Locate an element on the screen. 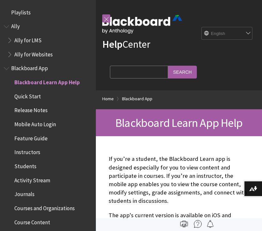 Image resolution: width=262 pixels, height=231 pixels. span: Playlists is located at coordinates (21, 11).